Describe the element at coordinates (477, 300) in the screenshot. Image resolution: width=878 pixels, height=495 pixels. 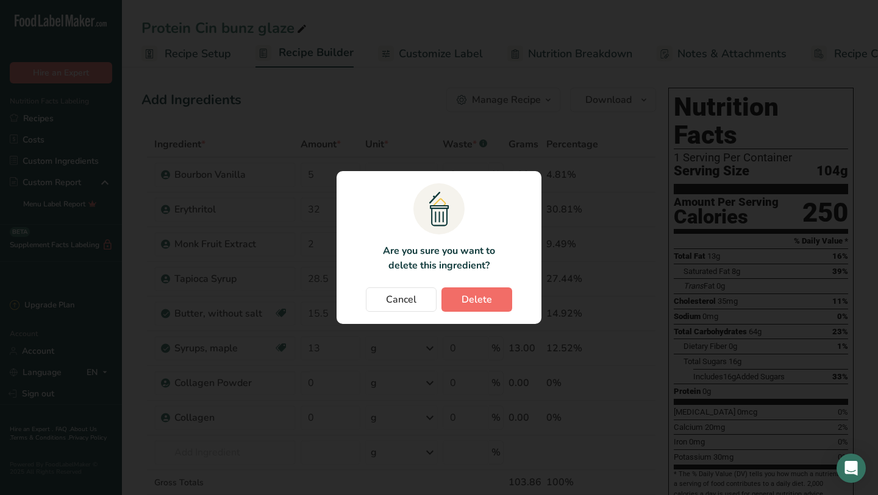
I see `button: Delete` at that location.